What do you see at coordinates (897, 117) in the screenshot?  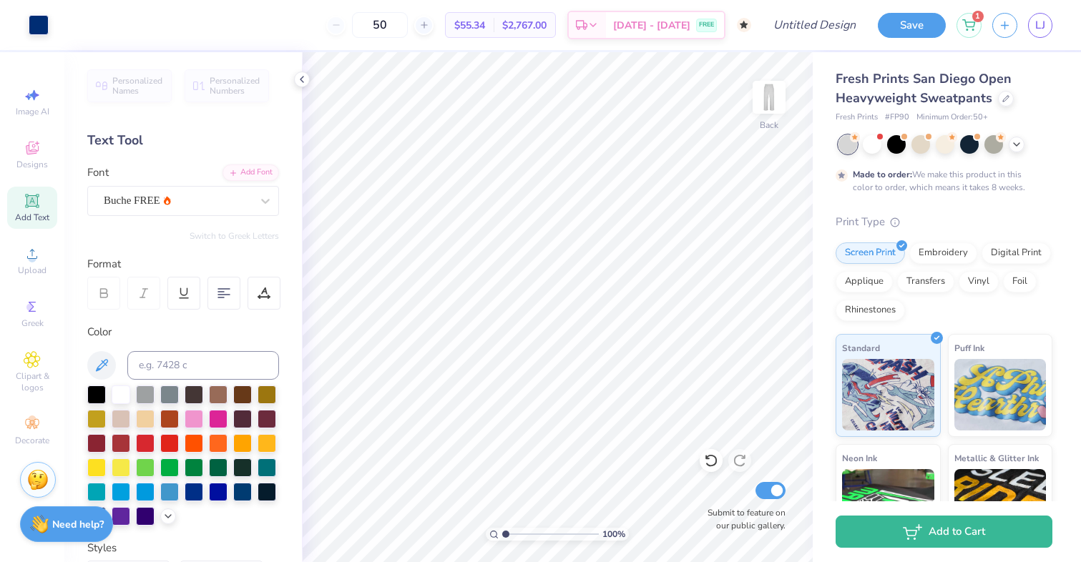 I see `span: # FP90` at bounding box center [897, 117].